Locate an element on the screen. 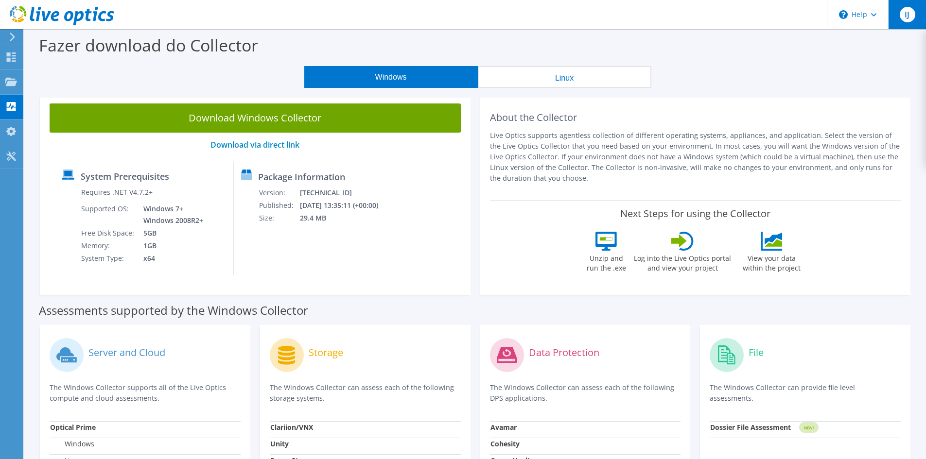  strong: Cohesity is located at coordinates (505, 444).